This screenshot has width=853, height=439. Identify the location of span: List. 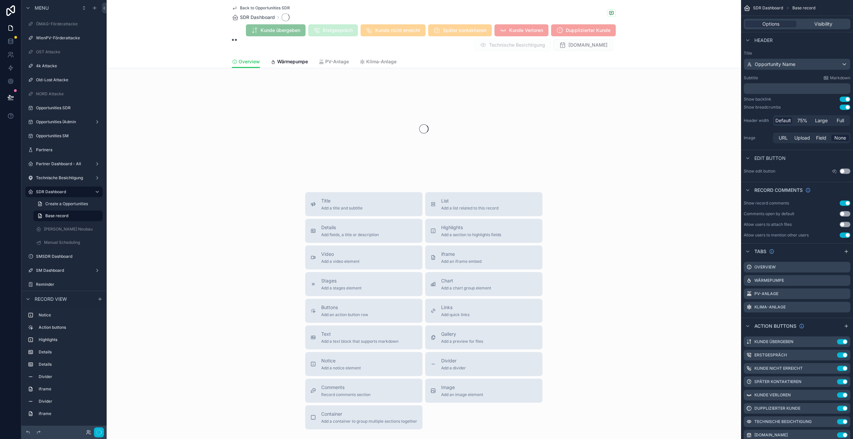
(470, 201).